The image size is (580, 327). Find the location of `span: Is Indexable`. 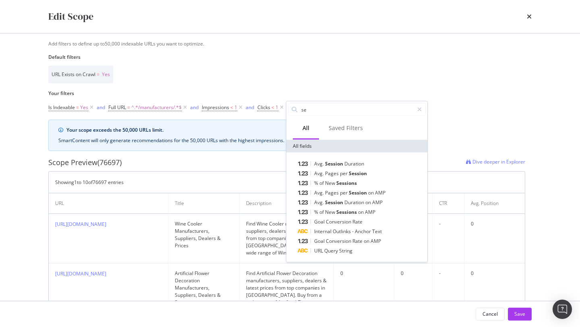

span: Is Indexable is located at coordinates (62, 107).